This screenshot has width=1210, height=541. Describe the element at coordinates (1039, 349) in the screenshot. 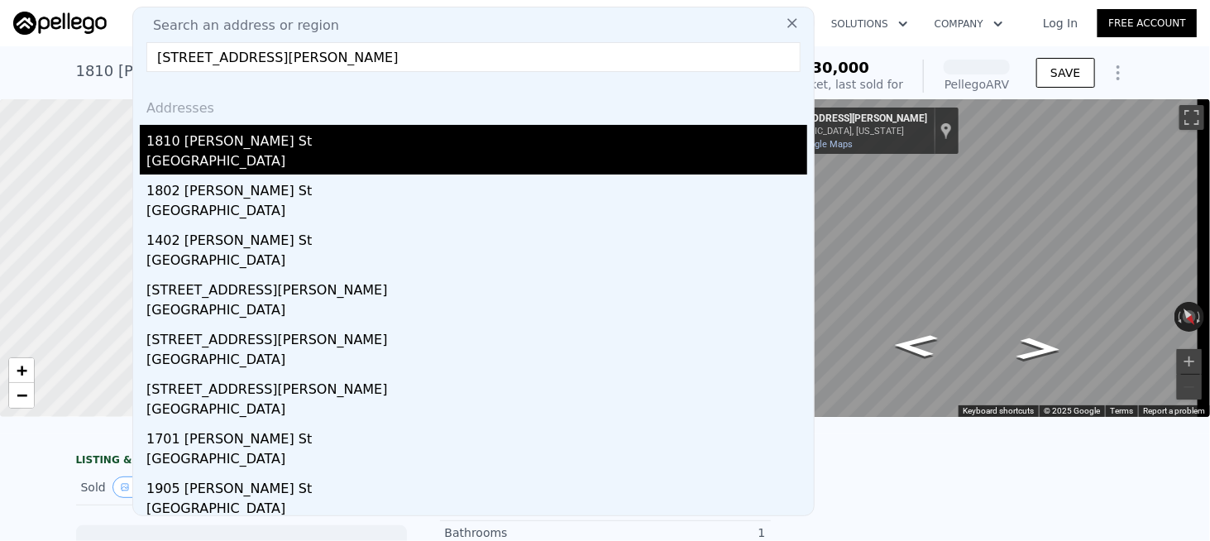

I see `path: Go Northwest, Larkin St` at that location.